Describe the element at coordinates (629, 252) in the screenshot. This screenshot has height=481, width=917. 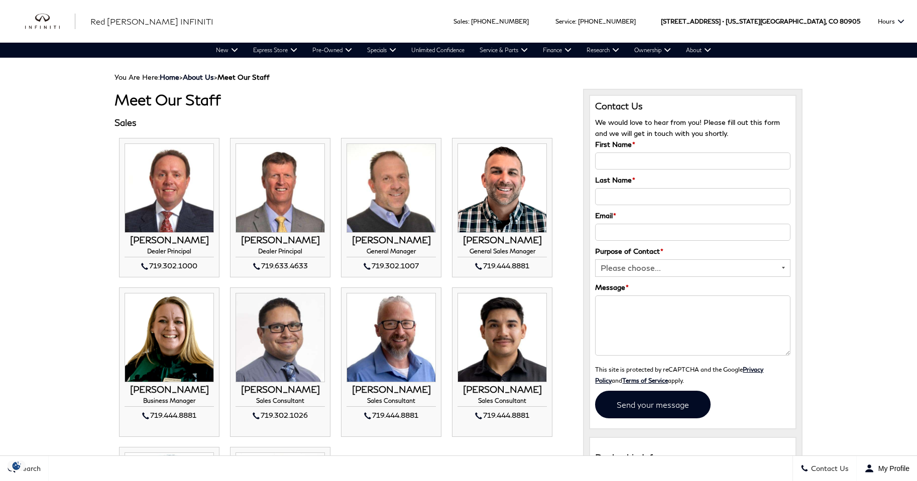
I see `label: Purpose of Contact` at that location.